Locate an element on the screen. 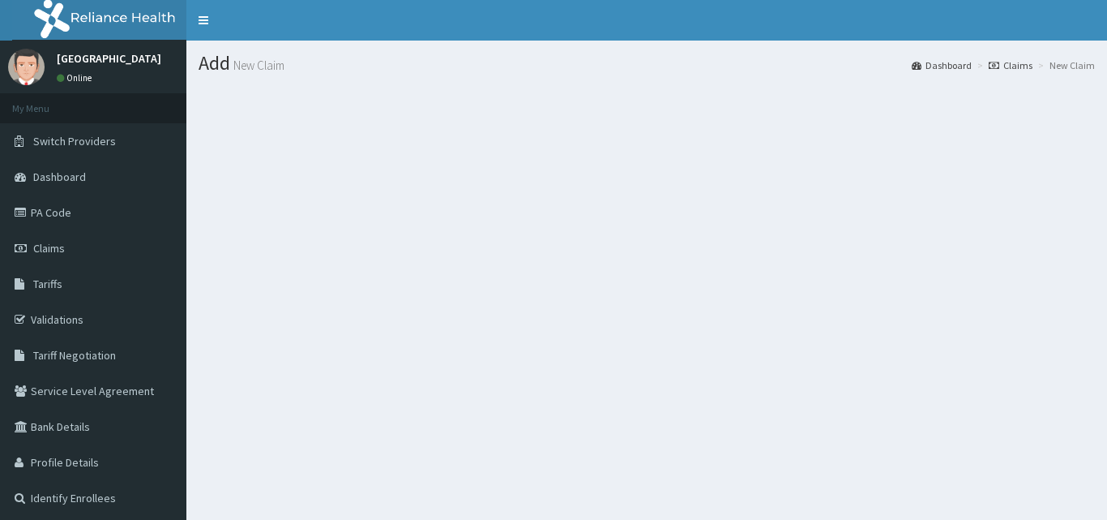 The image size is (1107, 520). span: Switch Providers is located at coordinates (75, 141).